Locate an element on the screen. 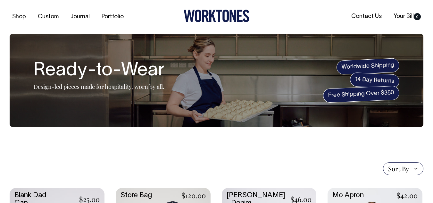  span: 14 Day Returns is located at coordinates (375, 80).